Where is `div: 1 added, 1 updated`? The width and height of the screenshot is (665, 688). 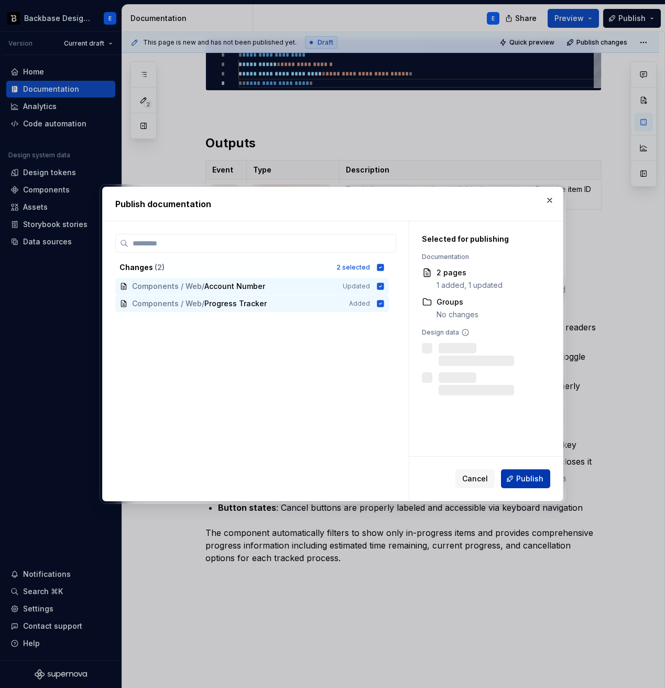 div: 1 added, 1 updated is located at coordinates (470, 285).